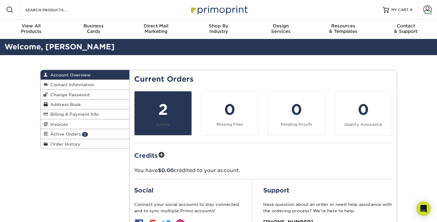 The image size is (437, 222). I want to click on a: Billing & Payment Info, so click(85, 114).